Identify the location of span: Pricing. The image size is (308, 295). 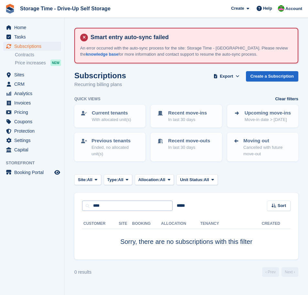
(34, 112).